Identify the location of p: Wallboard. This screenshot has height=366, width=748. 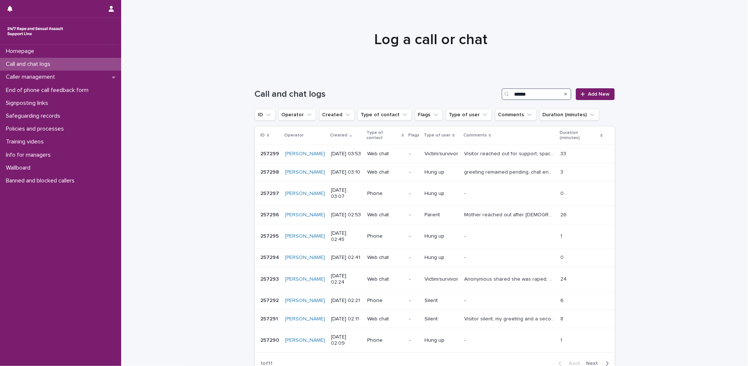
(19, 168).